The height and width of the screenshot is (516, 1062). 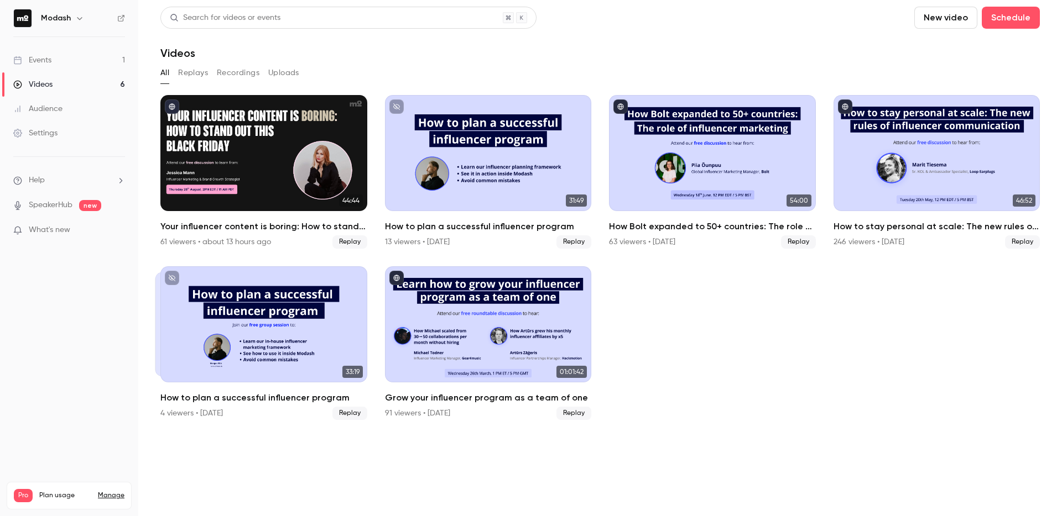 What do you see at coordinates (69, 180) in the screenshot?
I see `li: help-dropdown-opener` at bounding box center [69, 180].